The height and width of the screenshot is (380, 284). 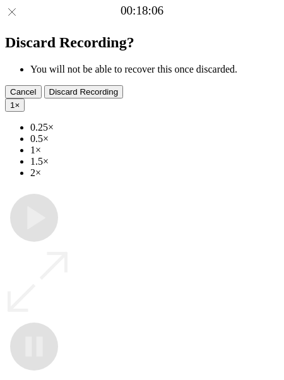 What do you see at coordinates (154, 139) in the screenshot?
I see `li: 0.5×` at bounding box center [154, 139].